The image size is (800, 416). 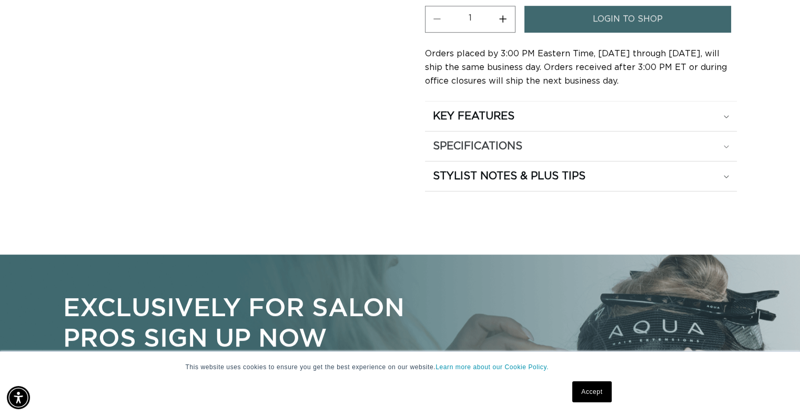 What do you see at coordinates (492, 367) in the screenshot?
I see `a: Learn more about our Cookie Policy.` at bounding box center [492, 367].